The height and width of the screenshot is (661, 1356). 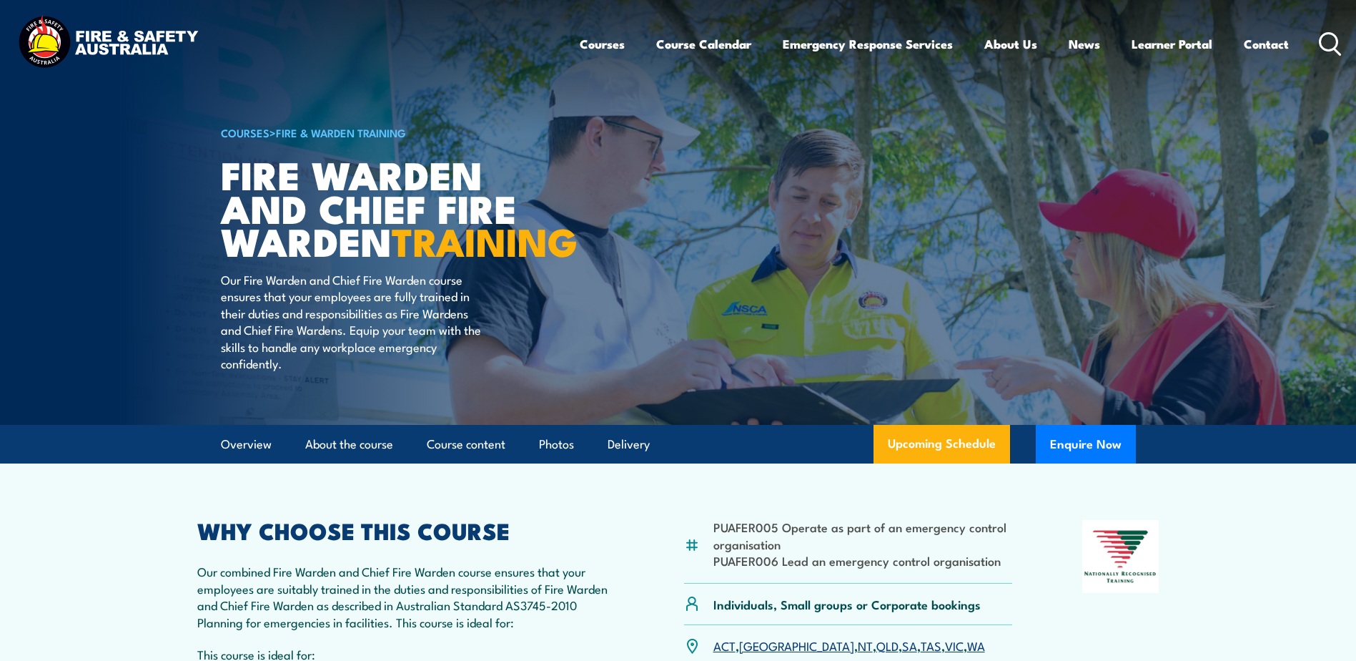 I want to click on a: ACT, so click(x=724, y=645).